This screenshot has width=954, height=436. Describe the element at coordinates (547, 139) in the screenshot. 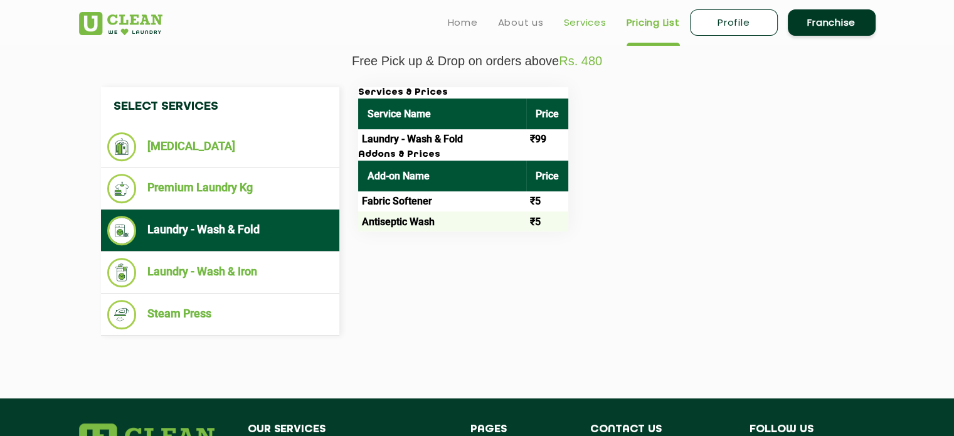

I see `td: ₹99` at that location.